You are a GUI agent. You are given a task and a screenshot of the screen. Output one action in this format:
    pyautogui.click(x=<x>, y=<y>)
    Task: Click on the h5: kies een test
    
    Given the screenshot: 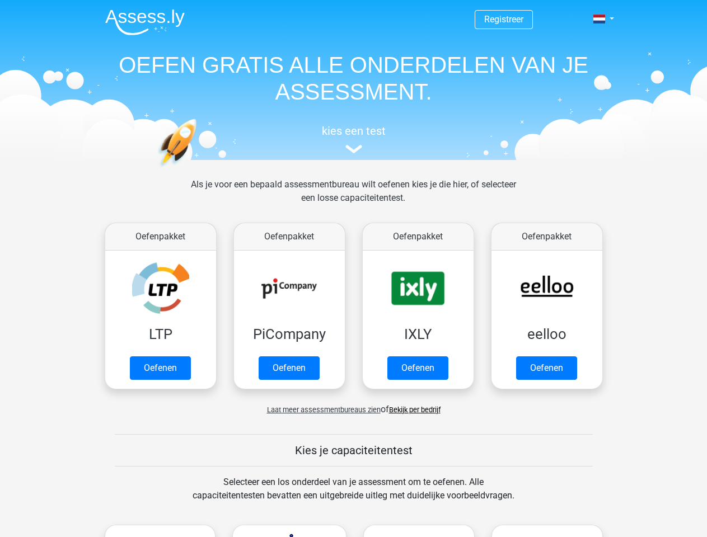 What is the action you would take?
    pyautogui.click(x=354, y=131)
    